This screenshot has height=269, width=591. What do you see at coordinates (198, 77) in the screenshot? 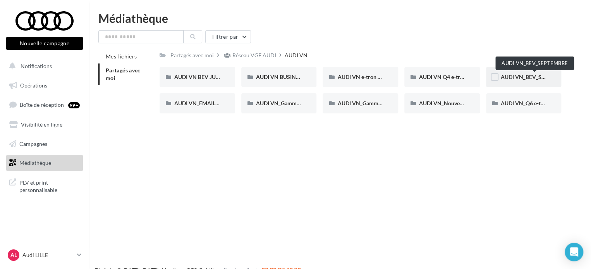
I see `span: AUDI VN BEV JUIN` at bounding box center [198, 77].